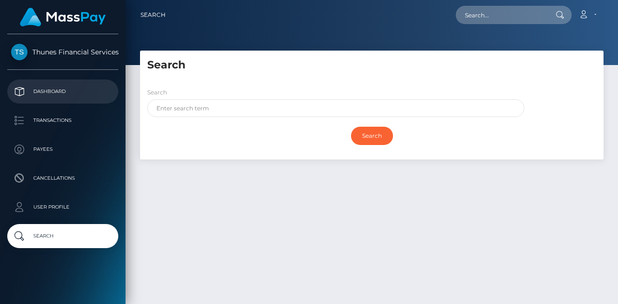  I want to click on p: Search, so click(63, 236).